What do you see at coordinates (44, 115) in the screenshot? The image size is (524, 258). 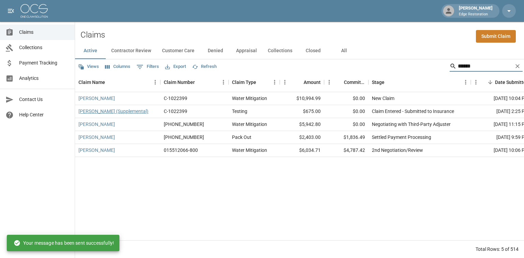 I see `span: Help Center` at bounding box center [44, 115].